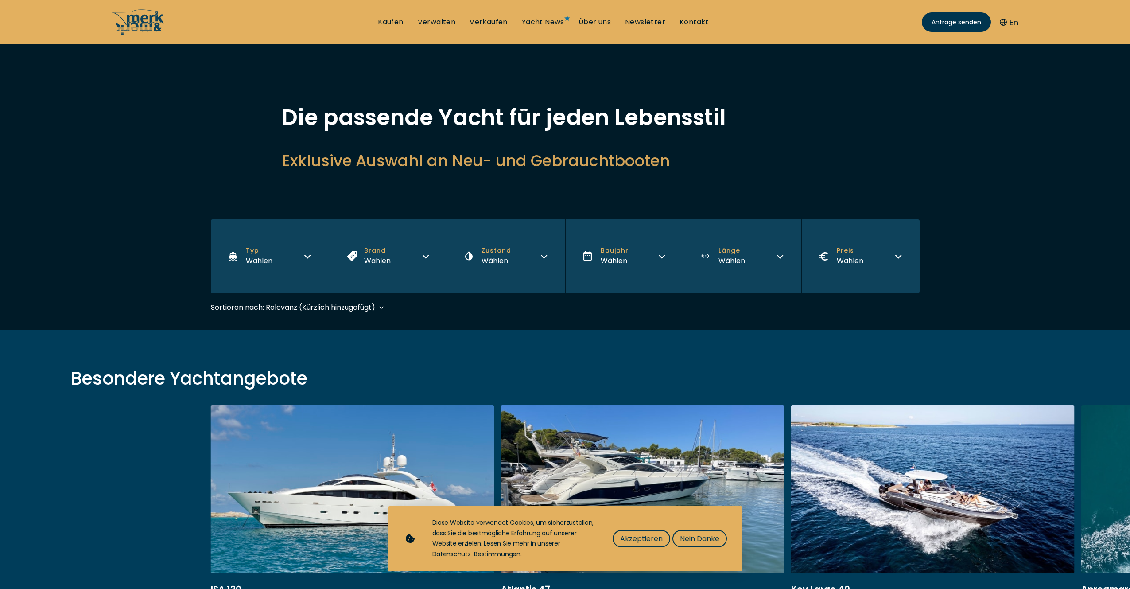 This screenshot has height=589, width=1130. What do you see at coordinates (259, 250) in the screenshot?
I see `span: Typ` at bounding box center [259, 250].